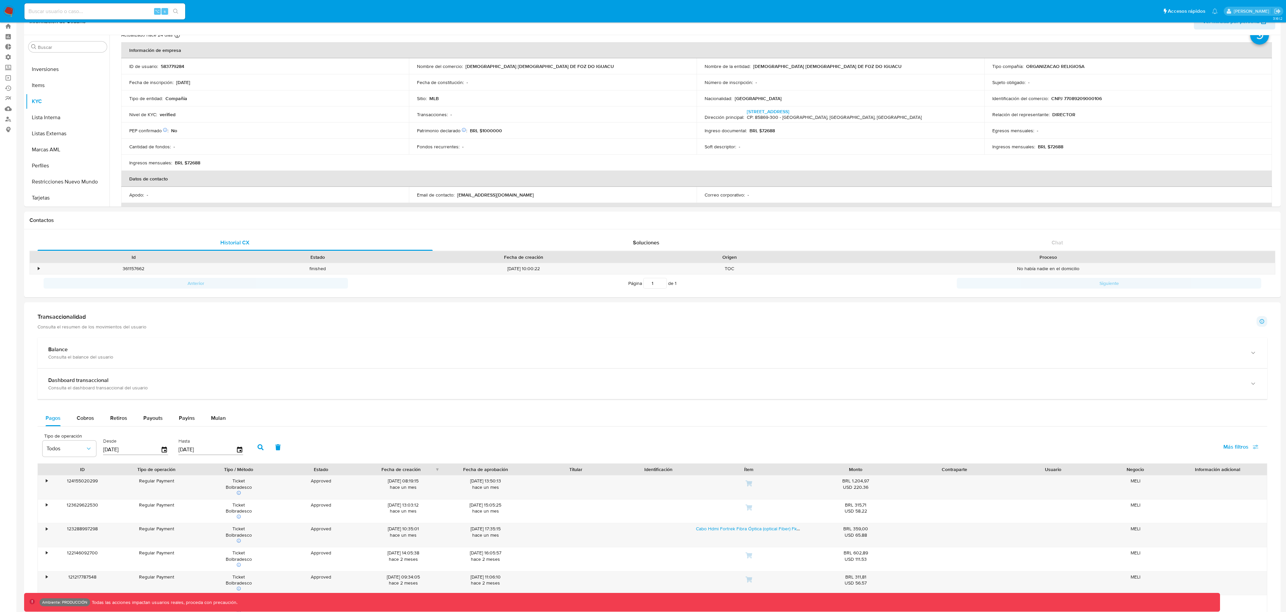 This screenshot has height=612, width=1286. What do you see at coordinates (65, 602) in the screenshot?
I see `p: Ambiente: PRODUCCIÓN` at bounding box center [65, 602].